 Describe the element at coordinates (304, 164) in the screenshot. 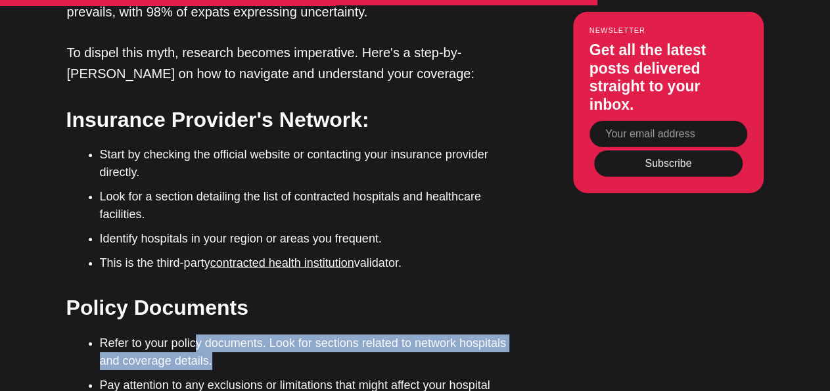

I see `li: Start by checking the official website or contacting your insurance provider directly.` at that location.